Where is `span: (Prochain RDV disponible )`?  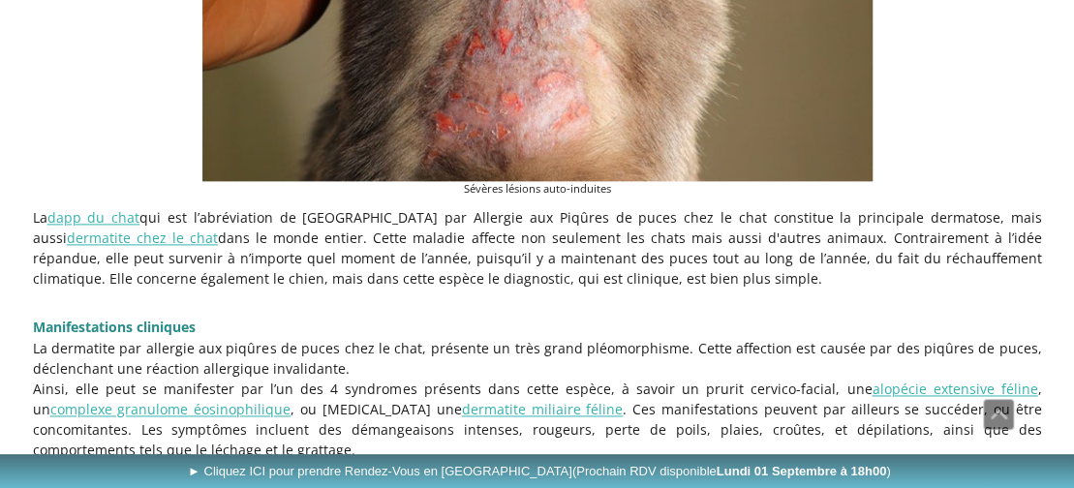 span: (Prochain RDV disponible ) is located at coordinates (731, 471).